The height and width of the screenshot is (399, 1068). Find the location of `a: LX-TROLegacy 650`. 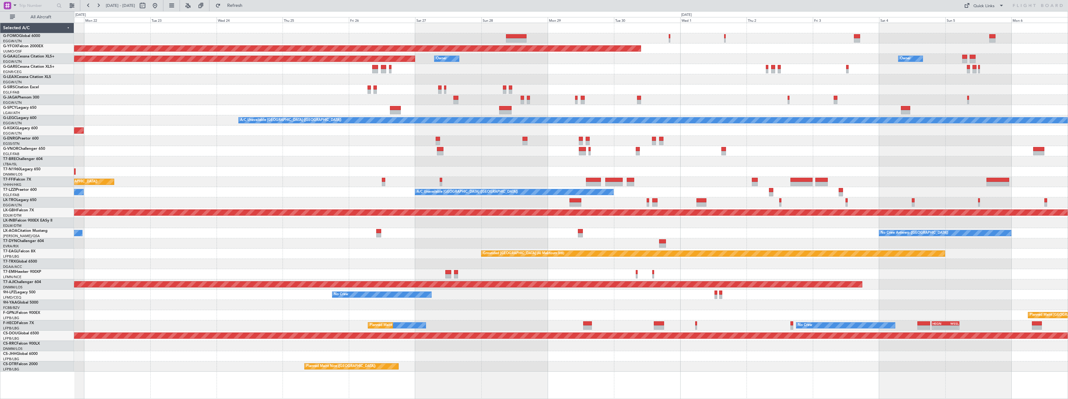

a: LX-TROLegacy 650 is located at coordinates (20, 200).